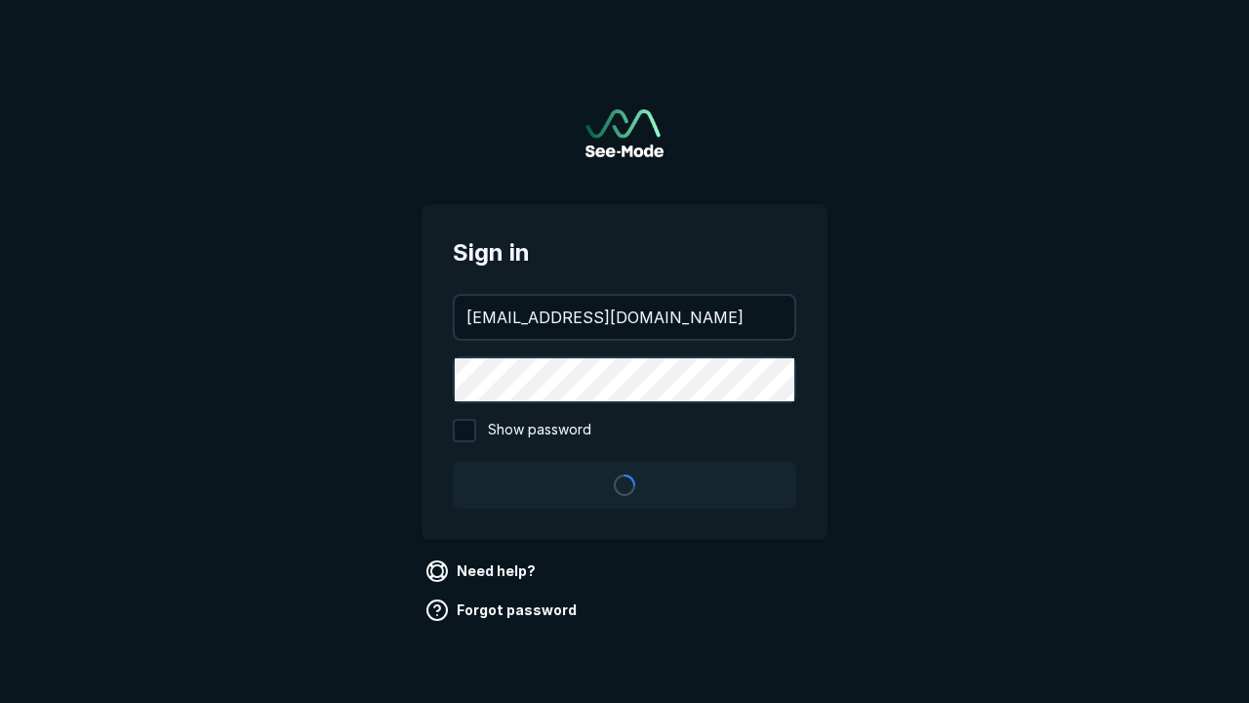 Image resolution: width=1249 pixels, height=703 pixels. Describe the element at coordinates (625, 317) in the screenshot. I see `input: your@email.com` at that location.